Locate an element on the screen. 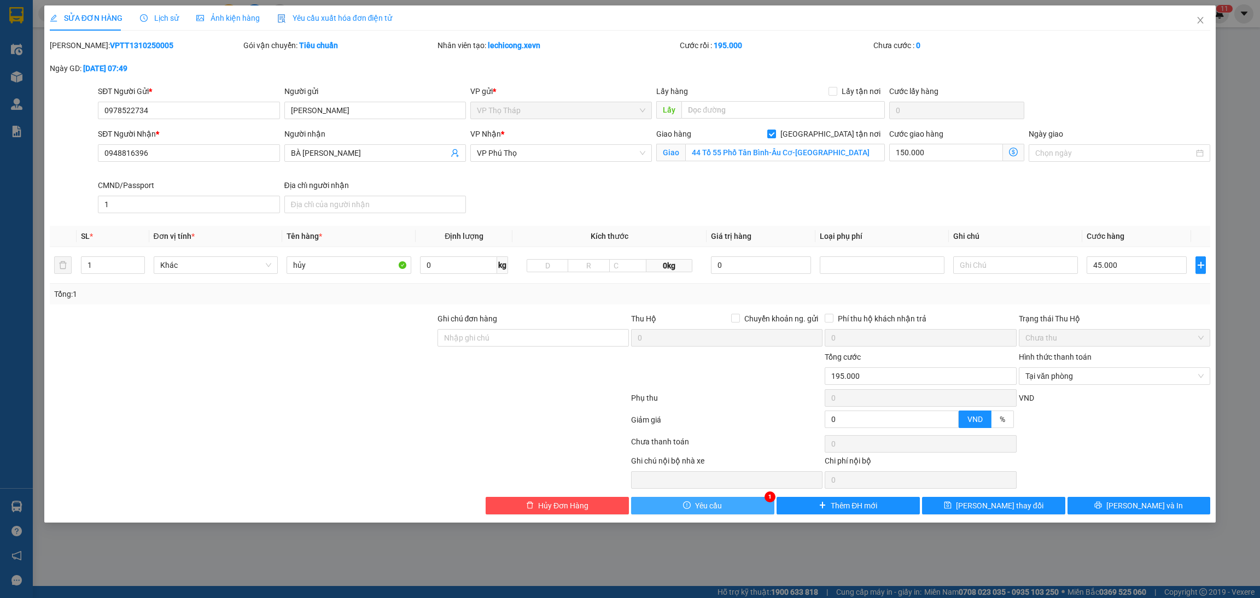  span: Phí thu hộ khách nhận trả is located at coordinates (882, 319).